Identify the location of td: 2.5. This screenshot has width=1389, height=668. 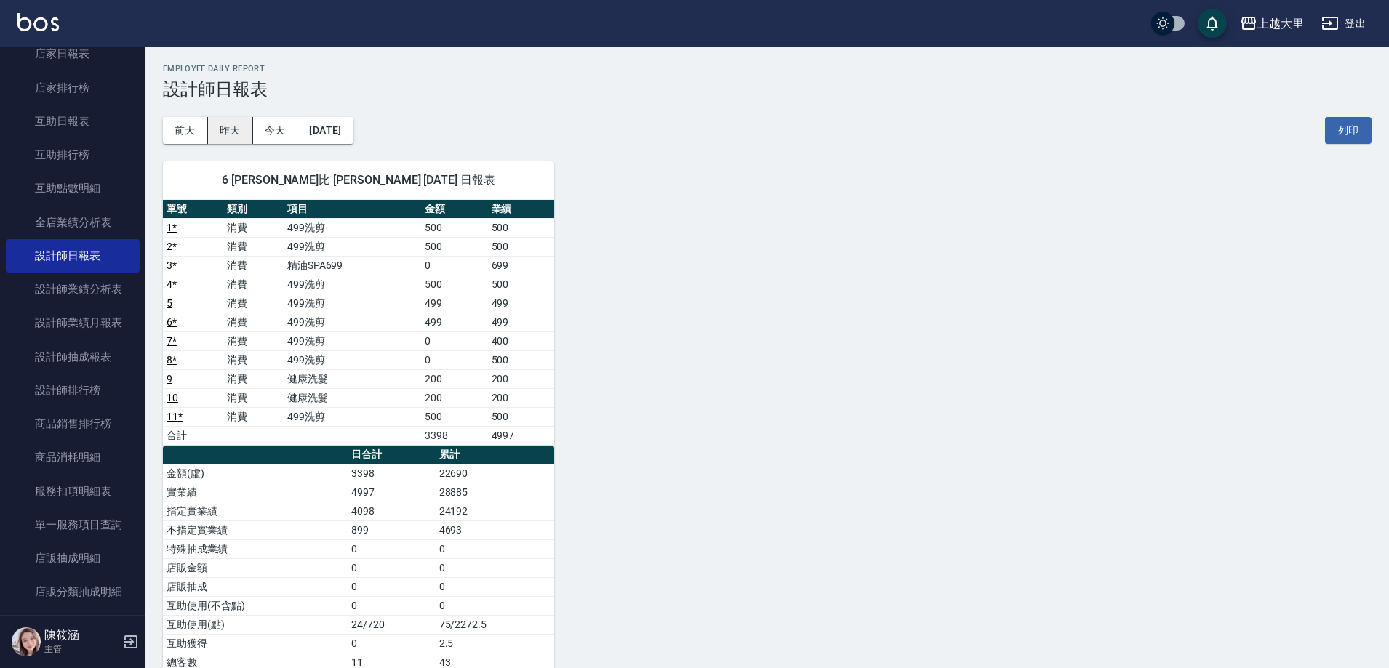
(494, 643).